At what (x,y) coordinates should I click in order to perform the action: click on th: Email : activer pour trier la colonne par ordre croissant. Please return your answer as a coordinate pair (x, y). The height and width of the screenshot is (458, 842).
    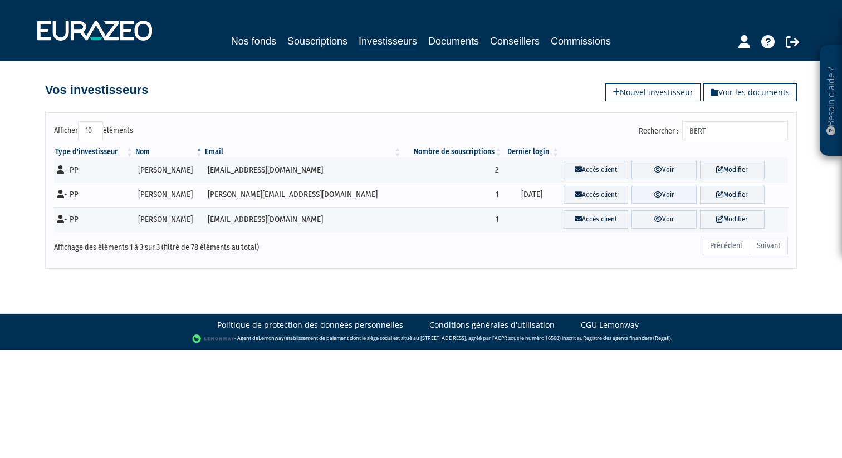
    Looking at the image, I should click on (303, 152).